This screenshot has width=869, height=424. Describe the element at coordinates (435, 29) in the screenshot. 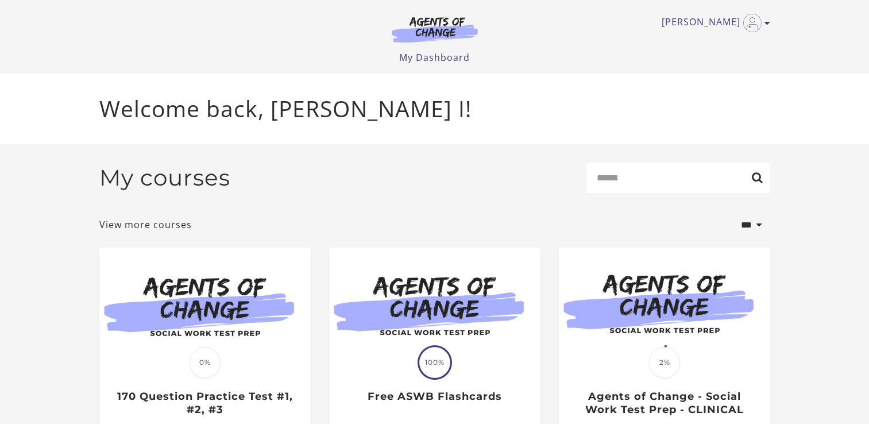

I see `img: Agents of Change Logo` at that location.